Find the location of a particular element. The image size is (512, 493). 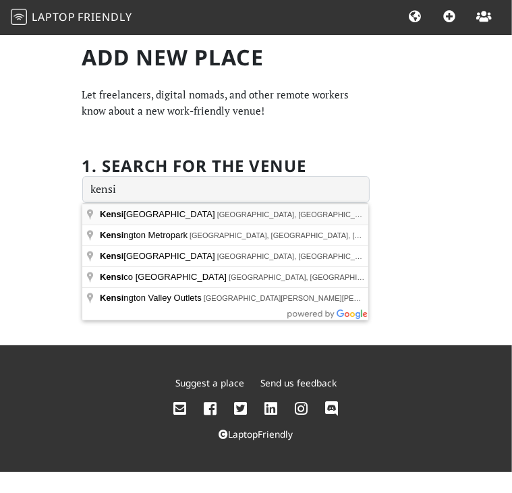

span: Friendly is located at coordinates (105, 17).